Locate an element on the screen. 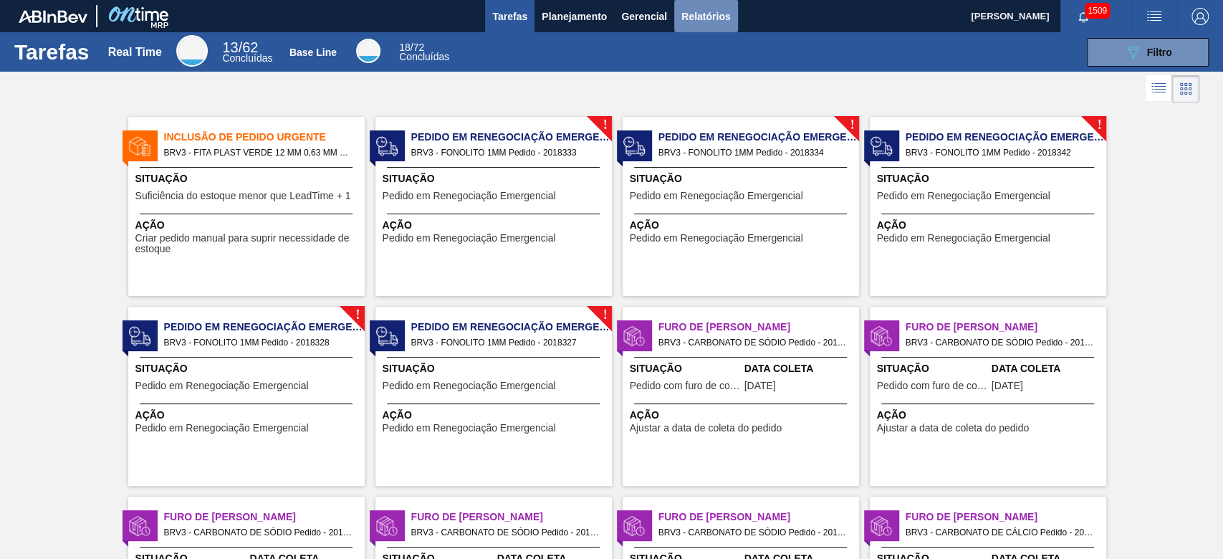 Image resolution: width=1223 pixels, height=559 pixels. span: Pedido com furo de coleta is located at coordinates (685, 386).